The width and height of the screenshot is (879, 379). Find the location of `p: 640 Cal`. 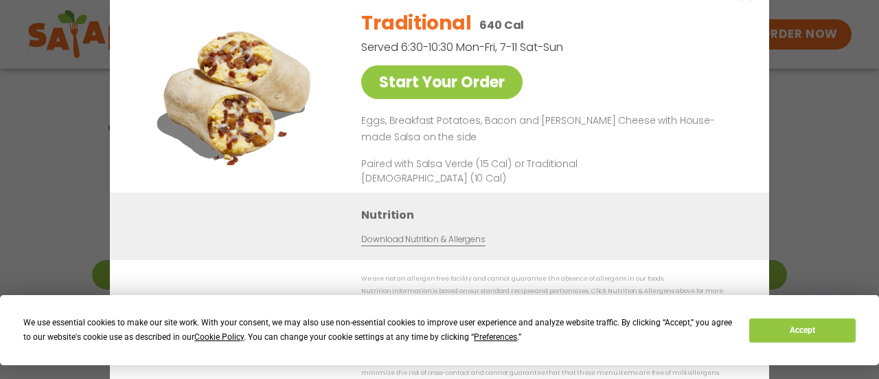

p: 640 Cal is located at coordinates (502, 25).